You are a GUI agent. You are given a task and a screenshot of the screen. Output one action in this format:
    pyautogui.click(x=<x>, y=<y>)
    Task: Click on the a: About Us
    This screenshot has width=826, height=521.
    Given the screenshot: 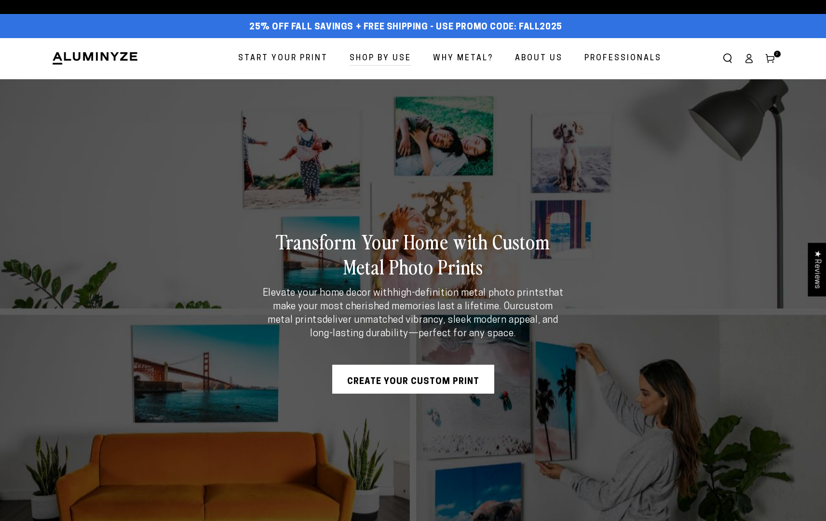 What is the action you would take?
    pyautogui.click(x=539, y=58)
    